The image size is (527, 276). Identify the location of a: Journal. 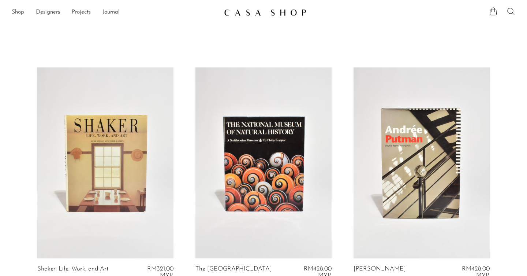
(111, 12).